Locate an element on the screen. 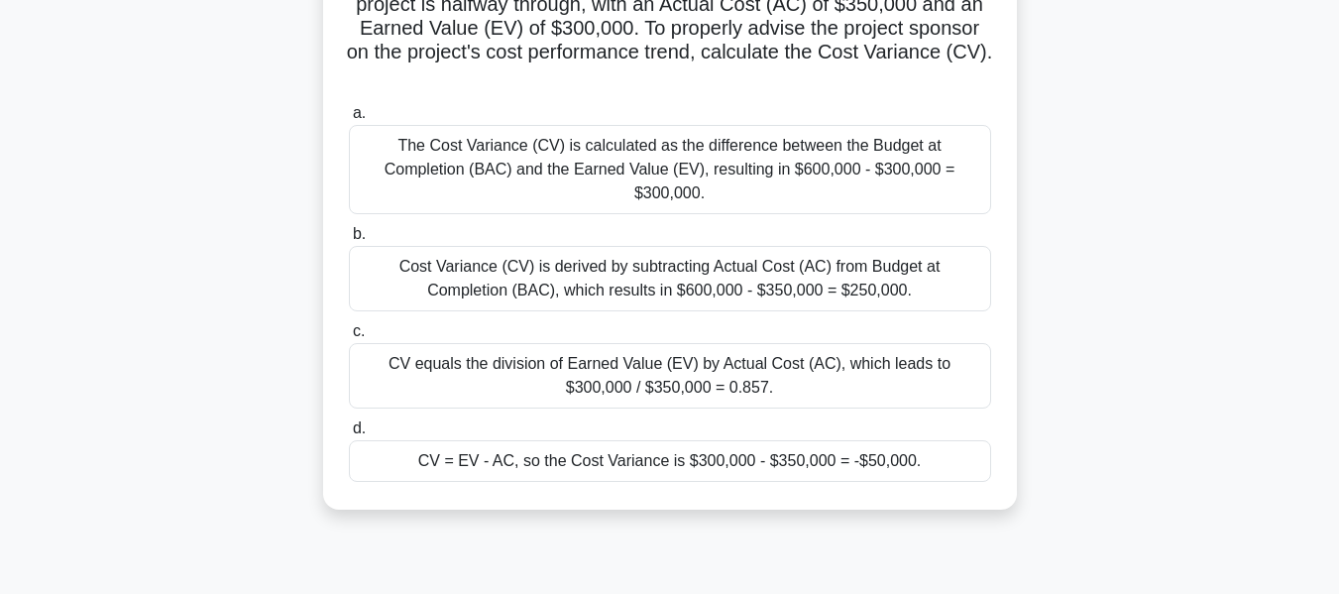 The image size is (1339, 594). div: Cost Variance (CV) is derived by subtracting Actual Cost (AC) from Budget at Completion (BAC), wh... is located at coordinates (670, 279).